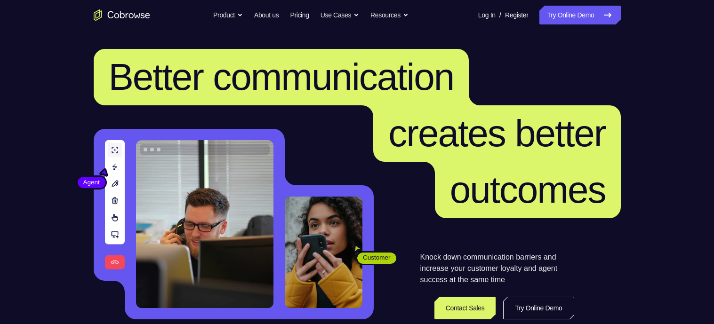 This screenshot has height=324, width=714. Describe the element at coordinates (228, 15) in the screenshot. I see `button: Product` at that location.